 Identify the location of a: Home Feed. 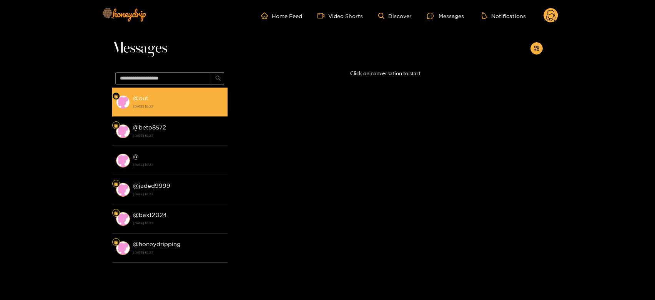
(281, 16).